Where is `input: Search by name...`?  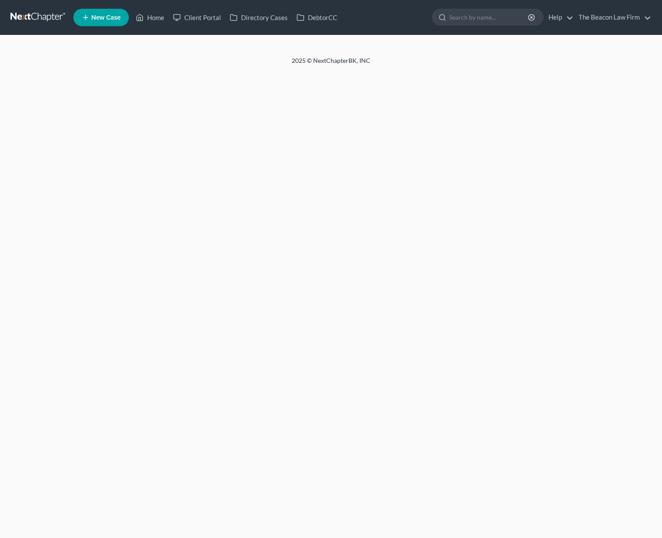
input: Search by name... is located at coordinates (489, 17).